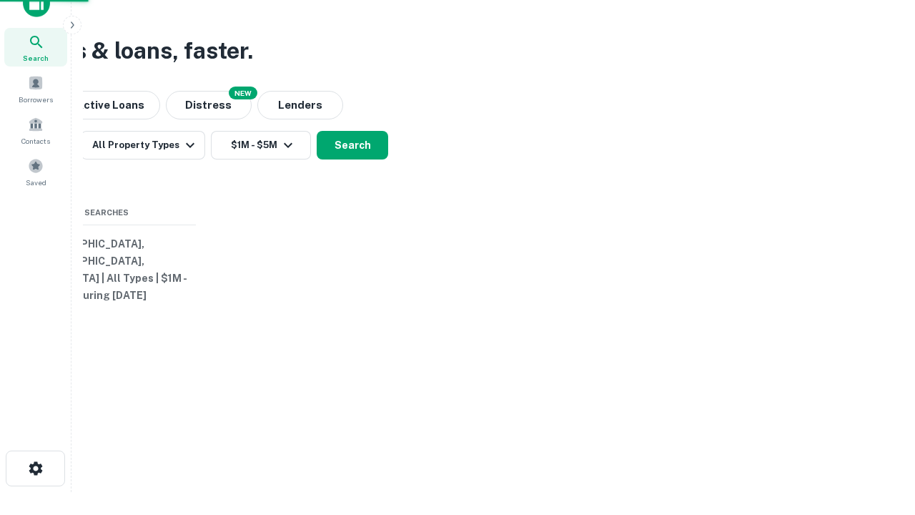 This screenshot has width=915, height=515. I want to click on span: Saved, so click(36, 182).